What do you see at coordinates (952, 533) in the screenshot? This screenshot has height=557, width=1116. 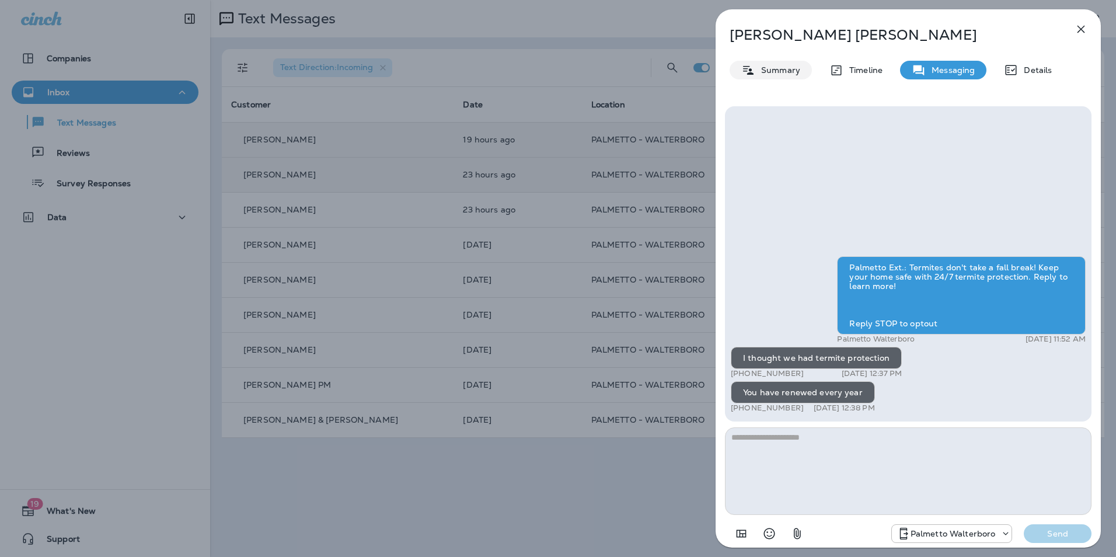 I see `div: +1 (843) 549-4955` at bounding box center [952, 533].